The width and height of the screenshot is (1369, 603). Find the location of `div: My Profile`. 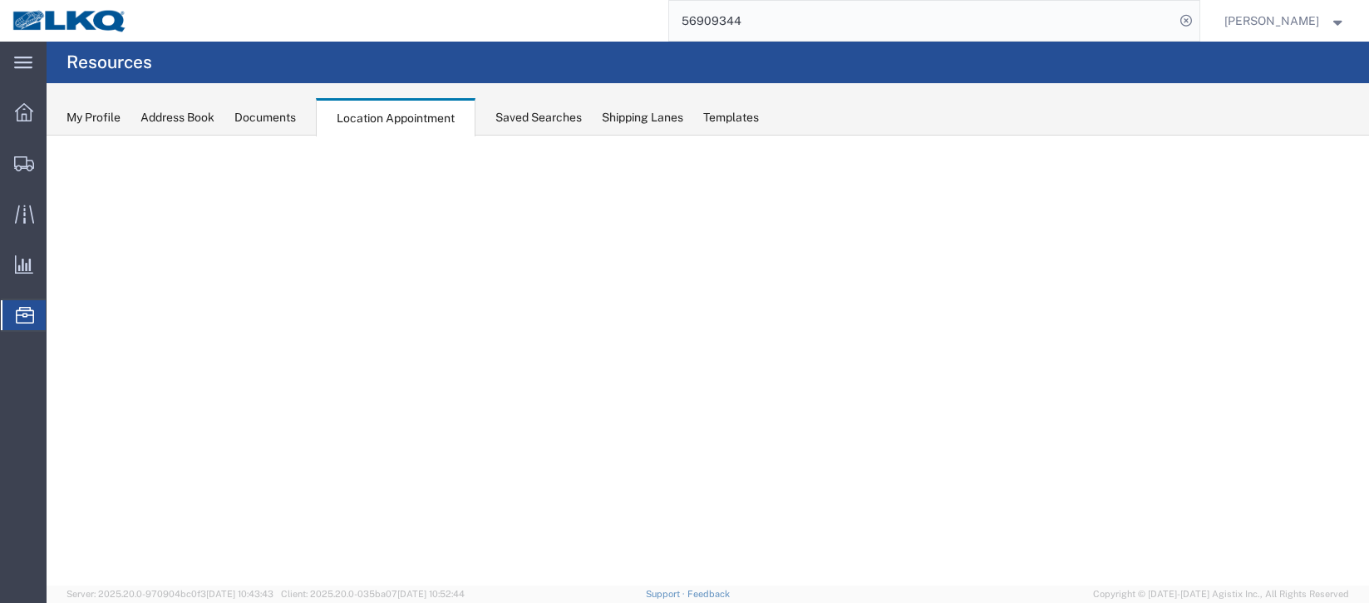

div: My Profile is located at coordinates (93, 117).